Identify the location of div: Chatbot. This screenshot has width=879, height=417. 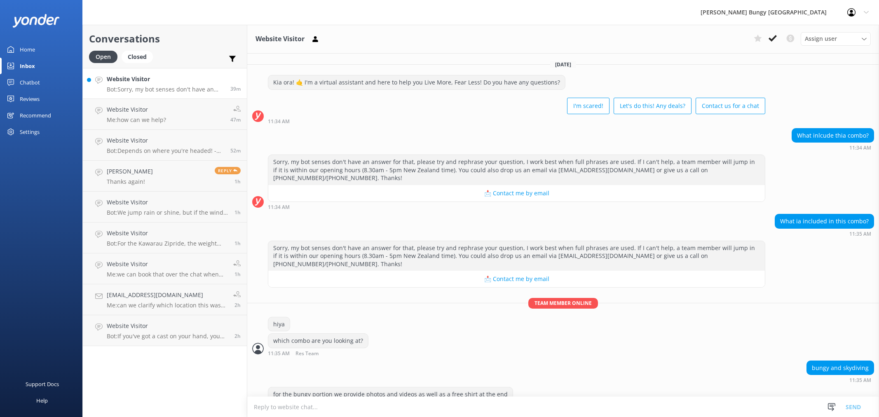
(30, 82).